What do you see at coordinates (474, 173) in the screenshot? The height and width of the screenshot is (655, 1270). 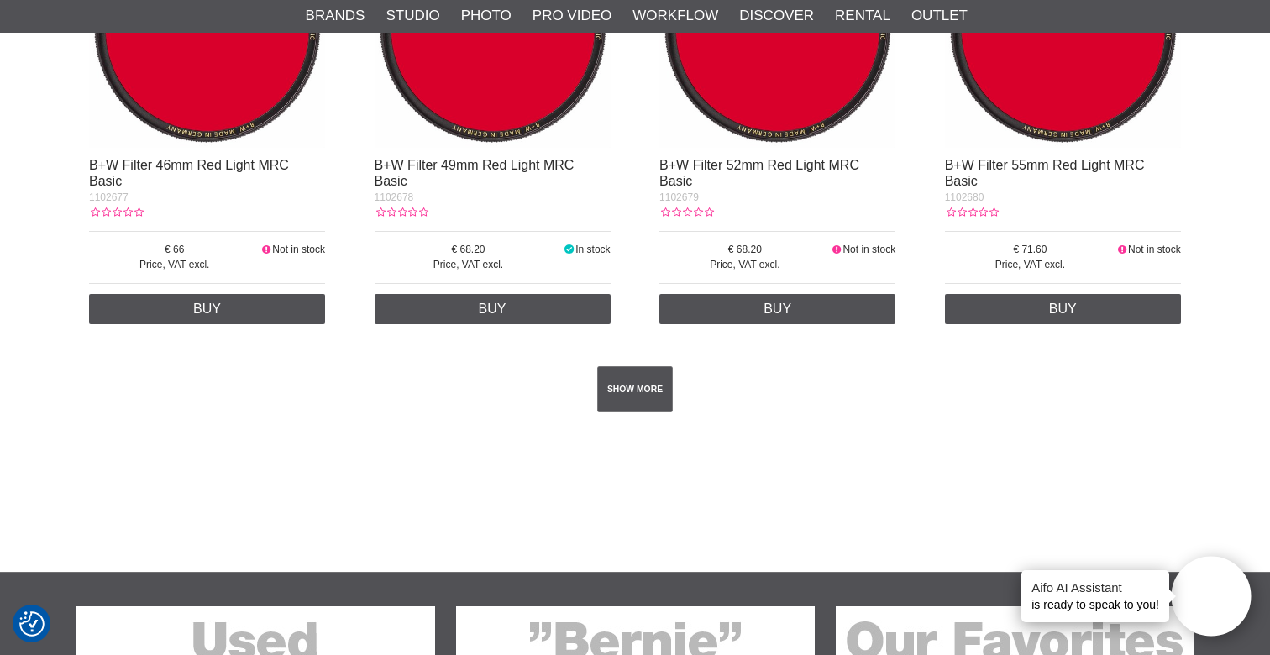 I see `a: B+W Filter 49mm Red Light MRC Basic` at bounding box center [474, 173].